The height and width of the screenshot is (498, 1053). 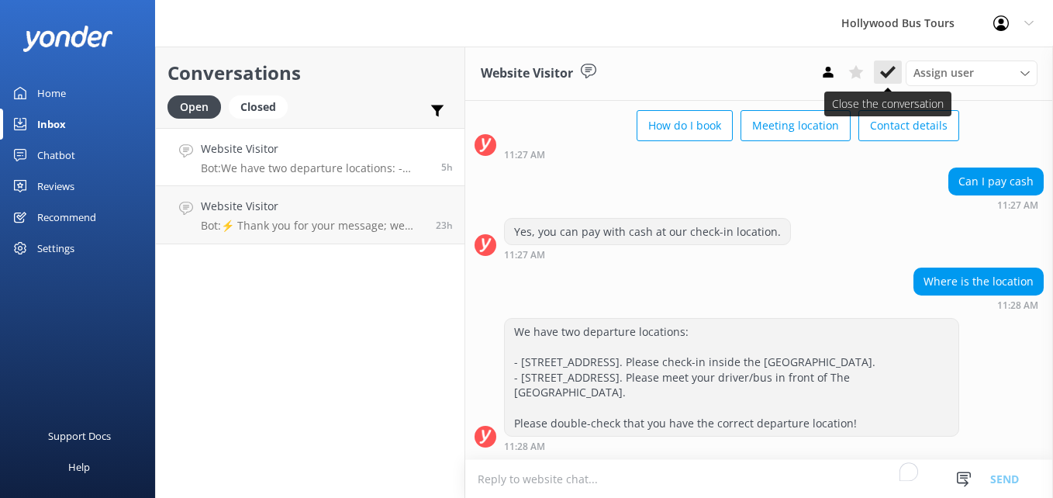 What do you see at coordinates (759, 479) in the screenshot?
I see `textarea: To enrich screen reader interactions, please activate Accessibility in Grammarly extension settings` at bounding box center [759, 479].